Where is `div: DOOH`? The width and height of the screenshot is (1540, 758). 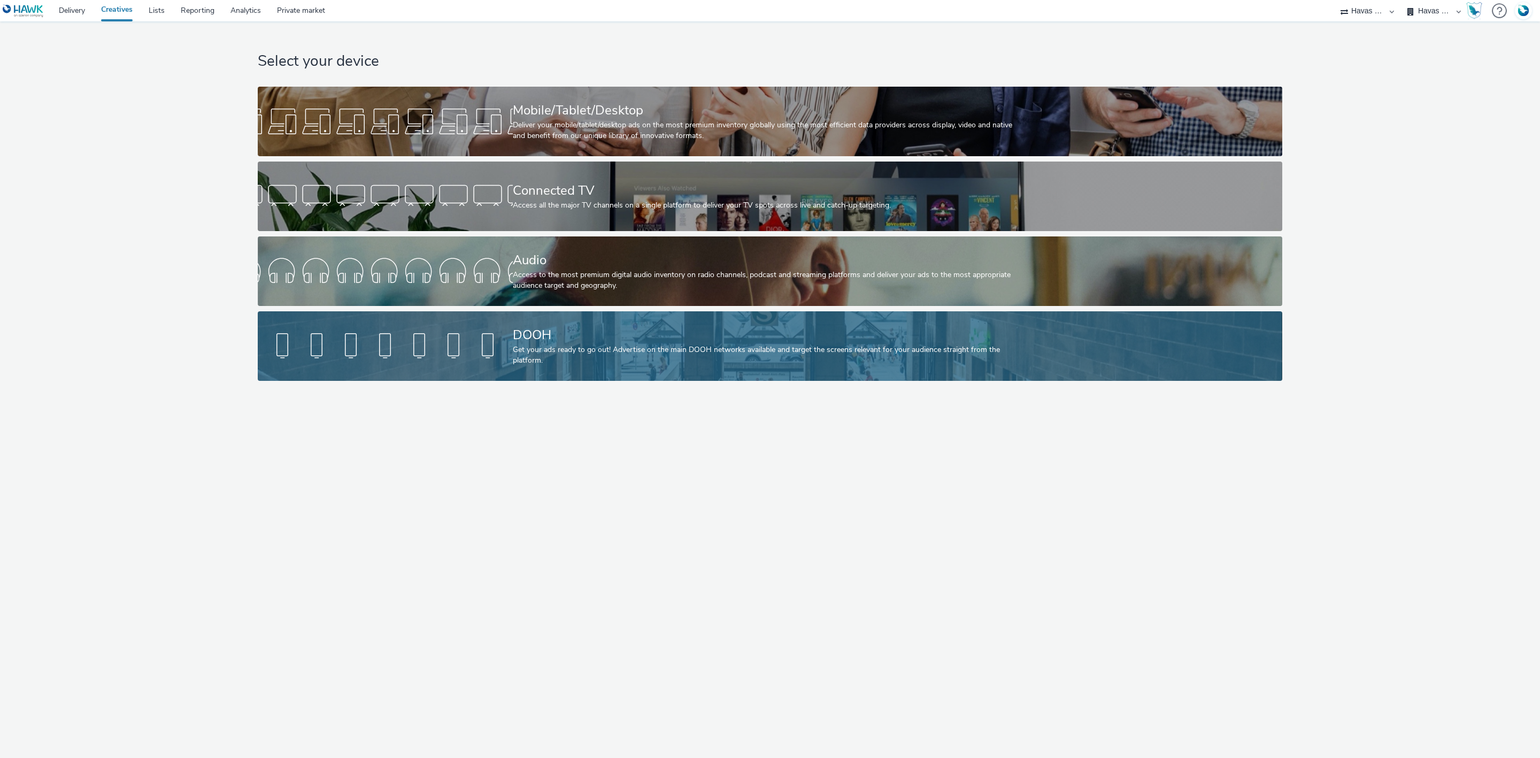 div: DOOH is located at coordinates (768, 335).